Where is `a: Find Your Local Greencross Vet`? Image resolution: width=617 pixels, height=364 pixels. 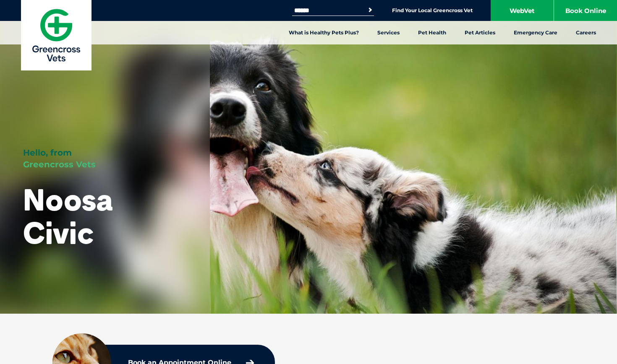 a: Find Your Local Greencross Vet is located at coordinates (432, 10).